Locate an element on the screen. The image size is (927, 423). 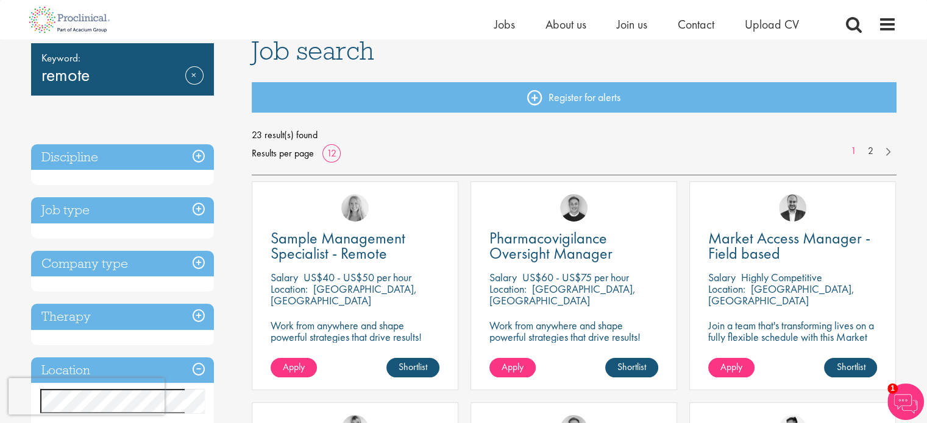
div: Job type is located at coordinates (122, 210).